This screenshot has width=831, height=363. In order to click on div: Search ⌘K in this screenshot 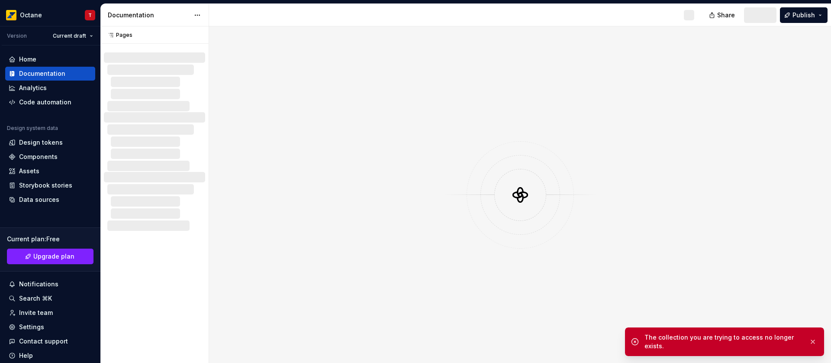, I will do `click(35, 298)`.